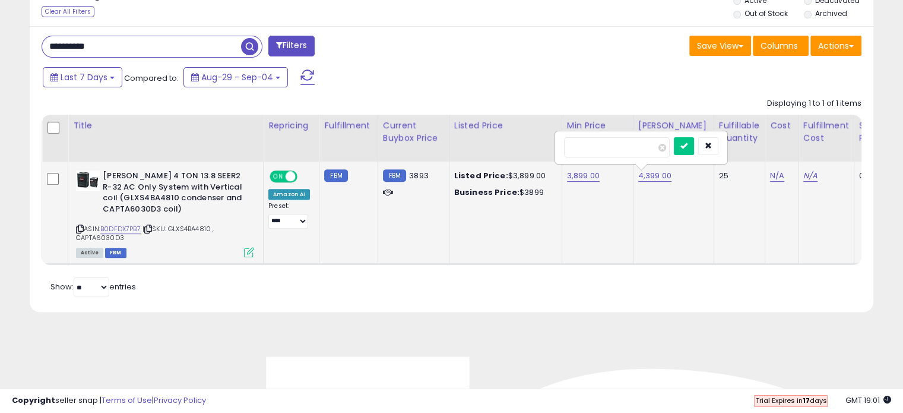  I want to click on img: 411n1sDVynL._SL40_.jpg, so click(88, 181).